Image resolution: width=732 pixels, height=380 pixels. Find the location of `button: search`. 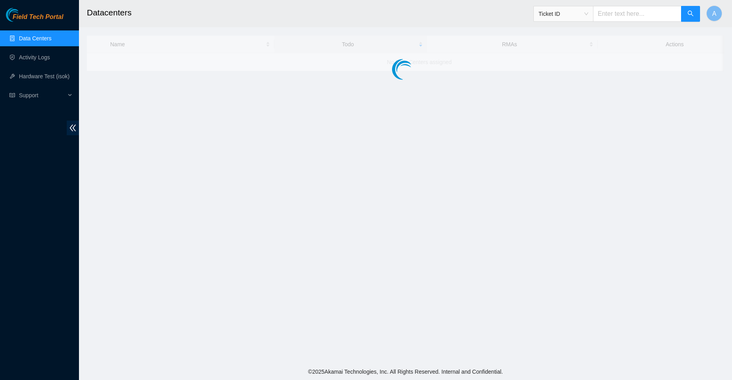

button: search is located at coordinates (691, 14).